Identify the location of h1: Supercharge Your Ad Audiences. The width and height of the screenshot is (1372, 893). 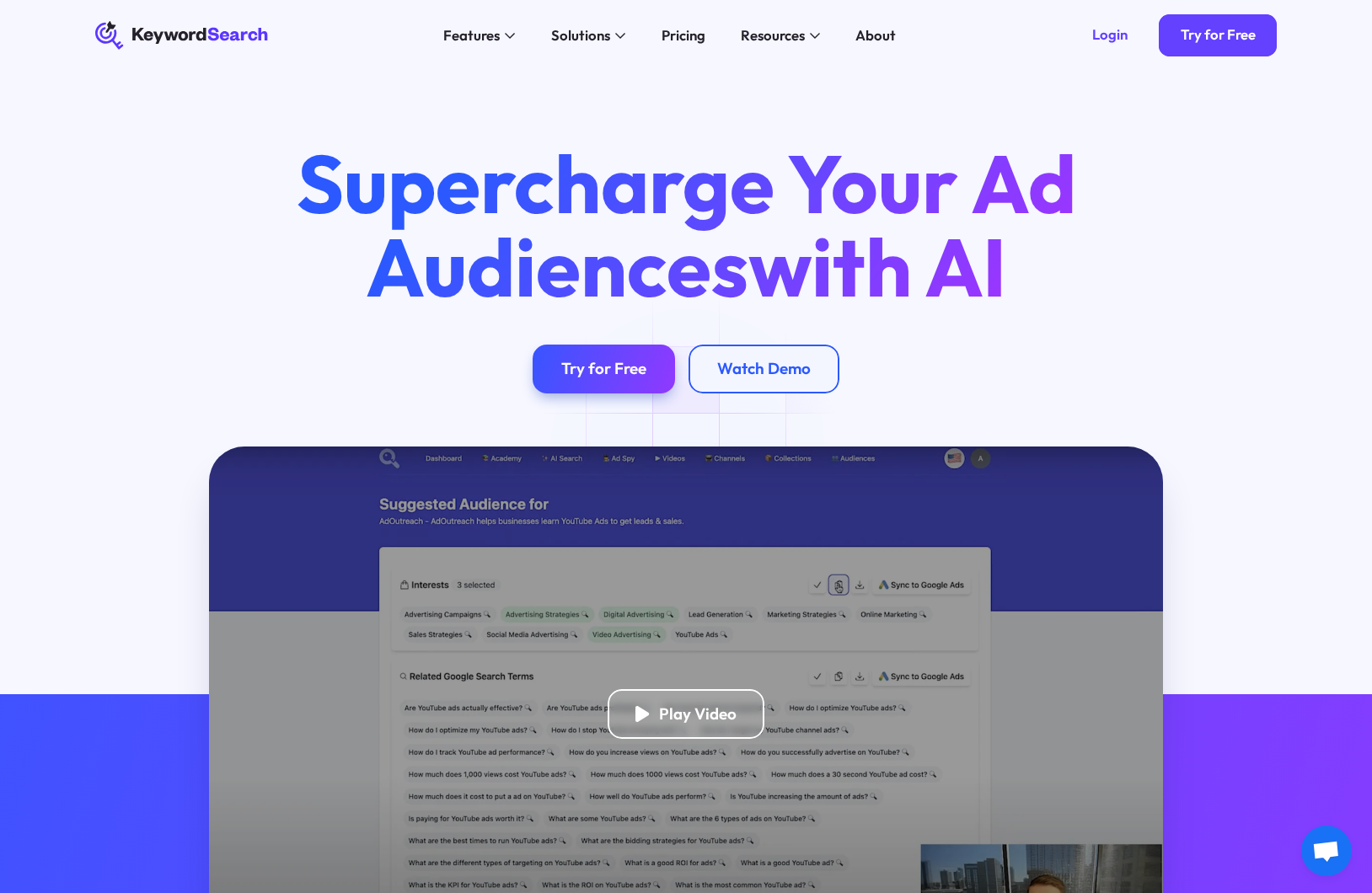
(686, 225).